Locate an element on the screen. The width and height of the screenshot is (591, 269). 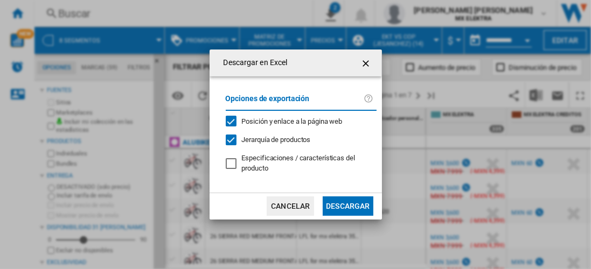
span: Especificaciones / características del producto is located at coordinates (299, 163).